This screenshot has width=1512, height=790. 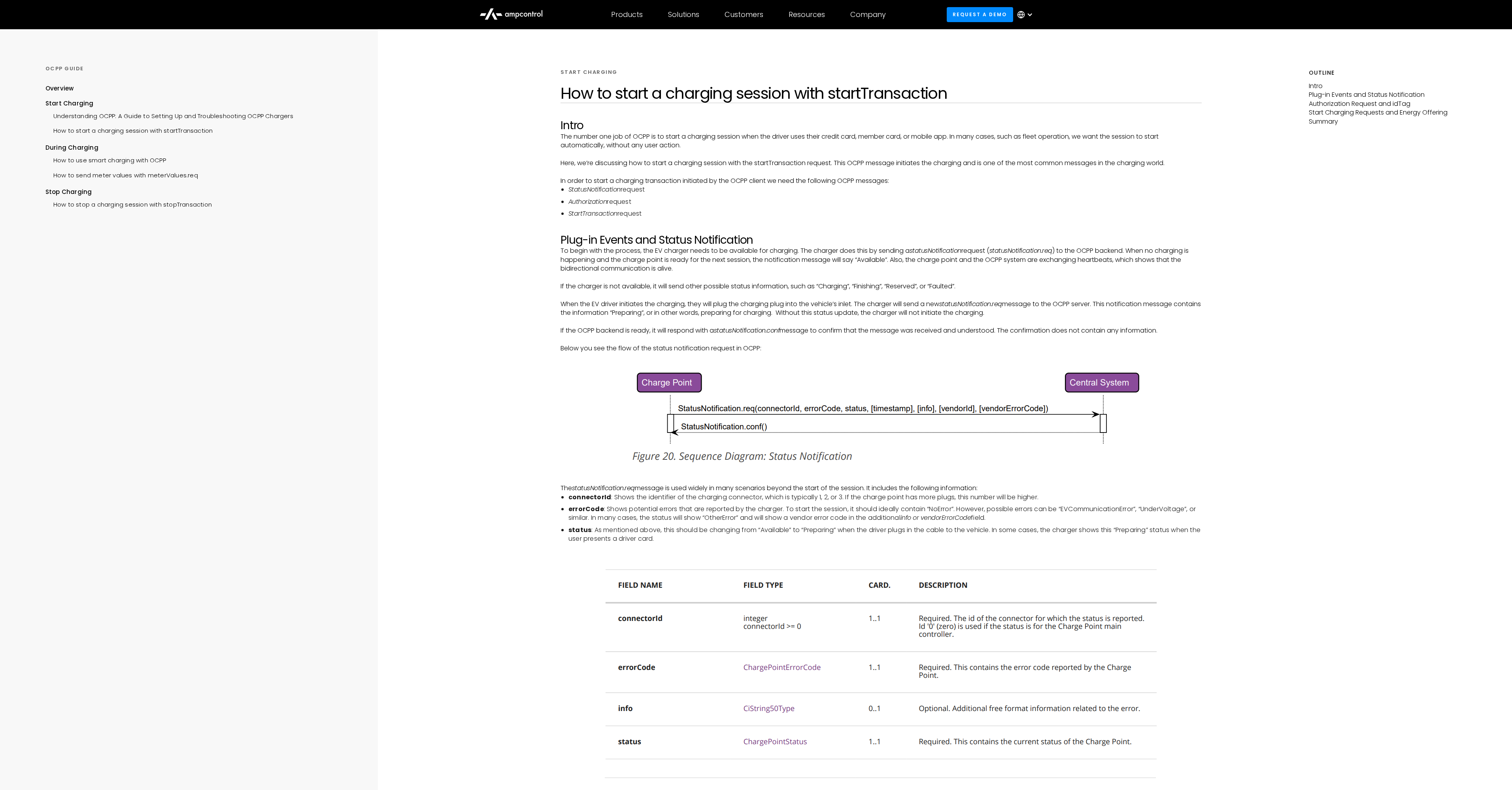 I want to click on strong: connectorId, so click(x=590, y=497).